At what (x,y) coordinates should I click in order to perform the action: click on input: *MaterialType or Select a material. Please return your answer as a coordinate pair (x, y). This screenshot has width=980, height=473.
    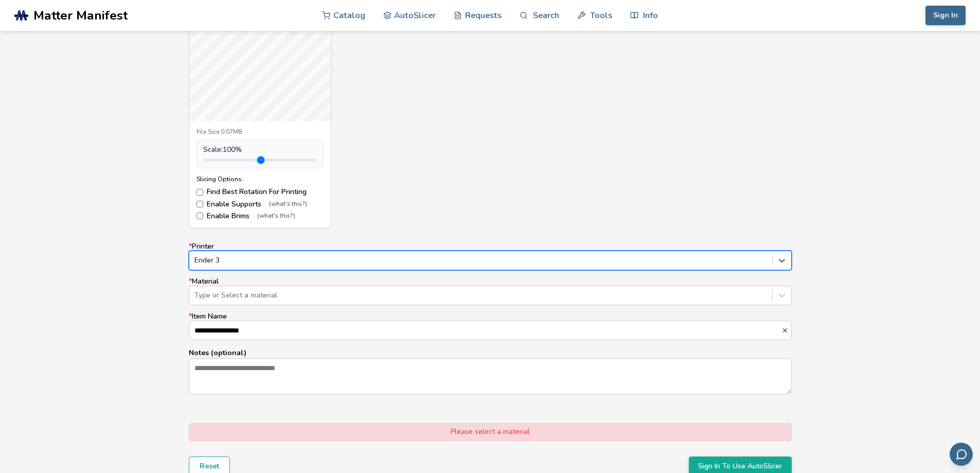
    Looking at the image, I should click on (195, 295).